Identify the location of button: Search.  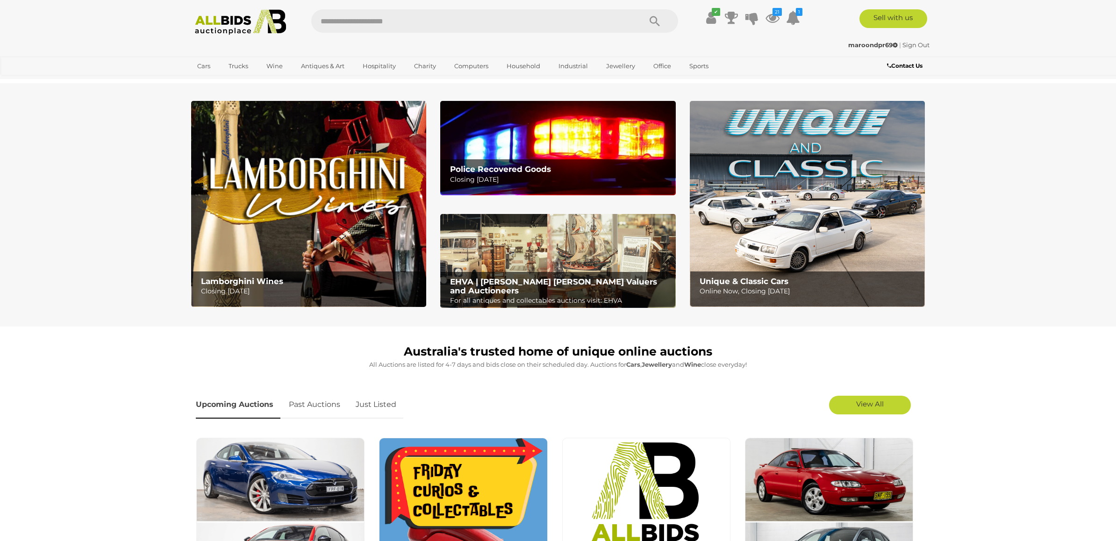
(655, 21).